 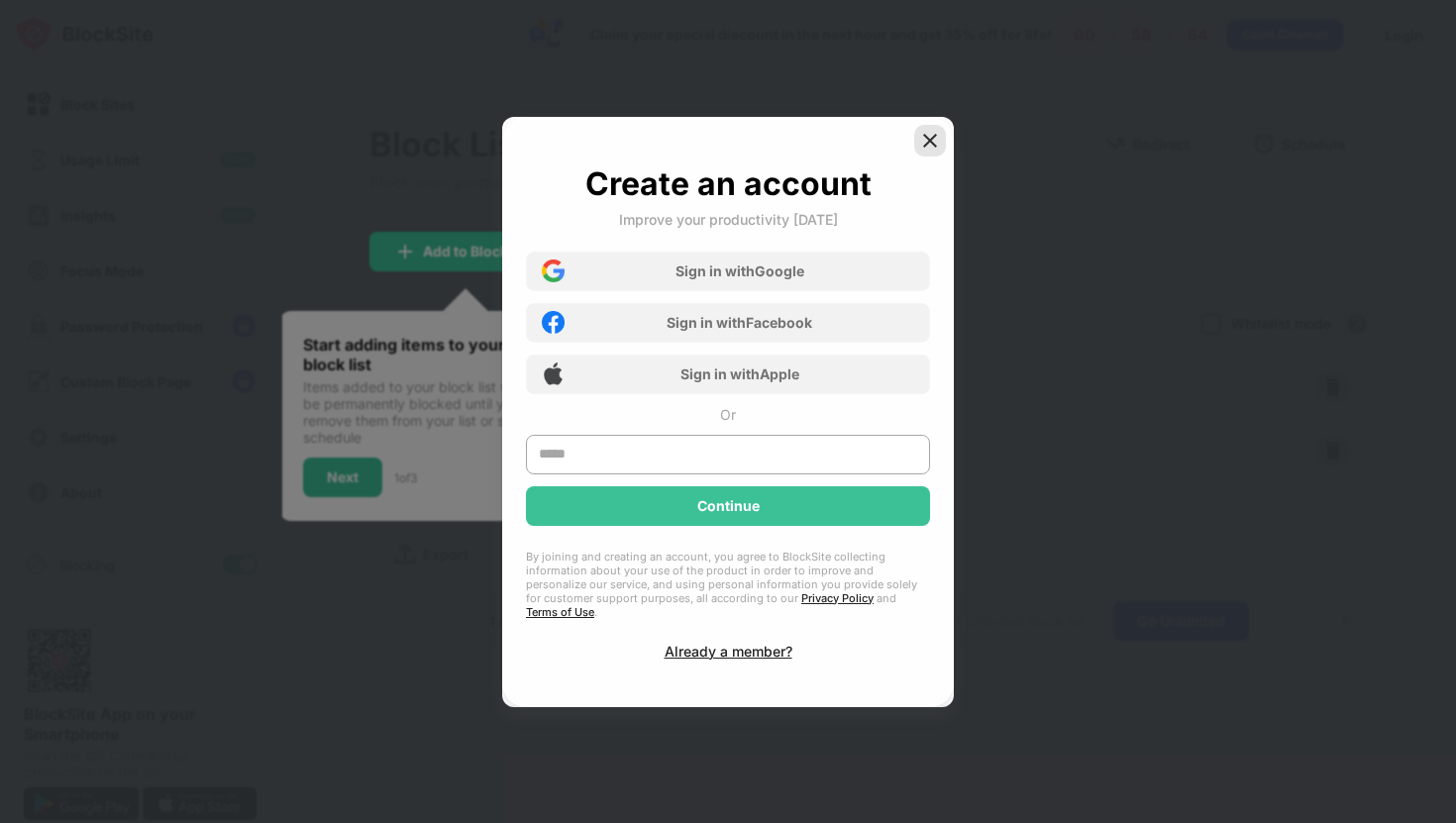 I want to click on img: apple-icon.png, so click(x=553, y=373).